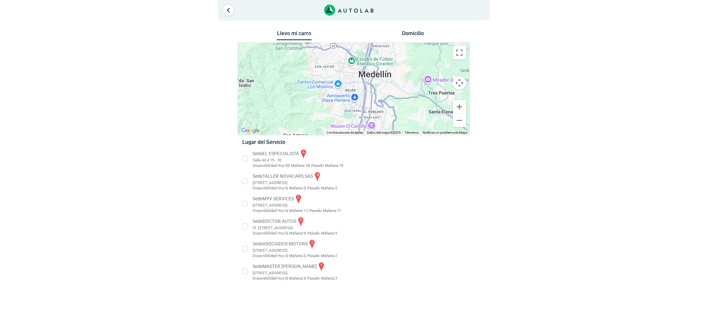  Describe the element at coordinates (459, 53) in the screenshot. I see `button: Cambiar a la vista en pantalla completa` at that location.